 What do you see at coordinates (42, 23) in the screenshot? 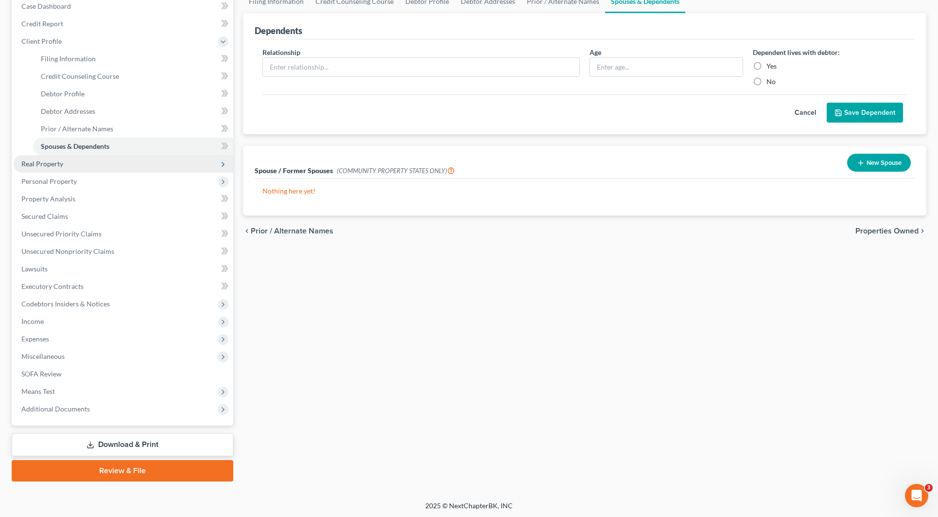
I see `span: Credit Report` at bounding box center [42, 23].